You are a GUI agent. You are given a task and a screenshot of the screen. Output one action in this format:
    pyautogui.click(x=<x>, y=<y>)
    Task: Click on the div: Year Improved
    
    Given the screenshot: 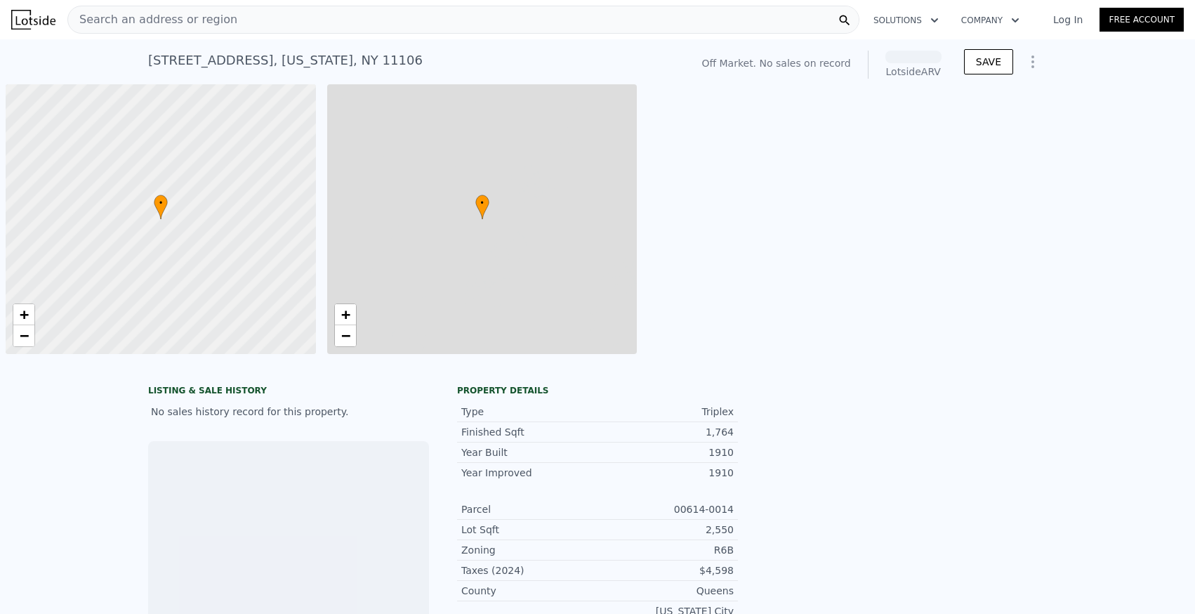 What is the action you would take?
    pyautogui.click(x=529, y=473)
    